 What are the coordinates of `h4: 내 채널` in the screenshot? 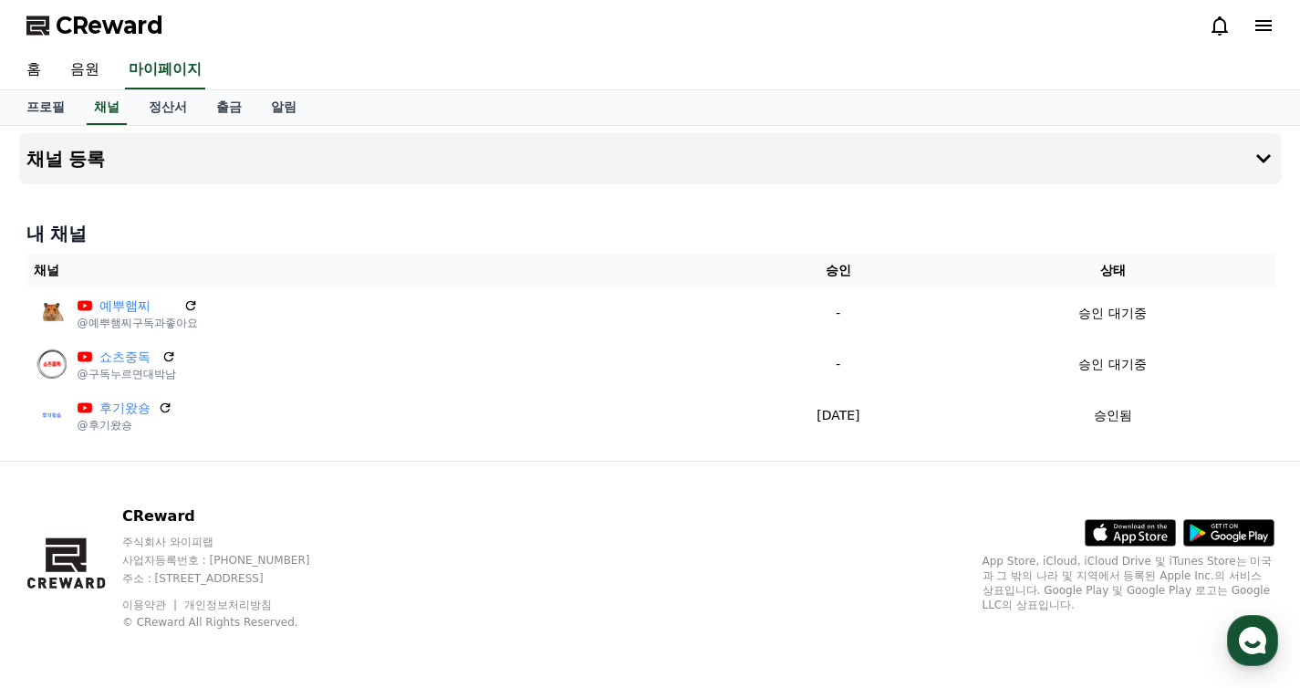 It's located at (650, 234).